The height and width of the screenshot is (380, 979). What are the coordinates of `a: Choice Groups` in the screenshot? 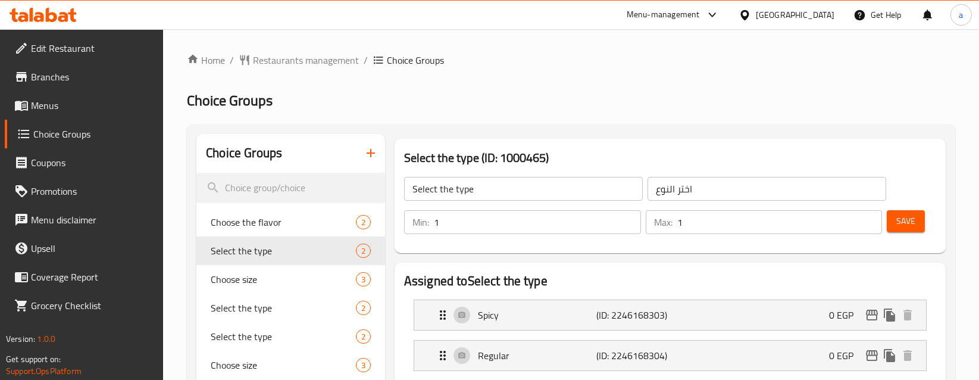 It's located at (84, 134).